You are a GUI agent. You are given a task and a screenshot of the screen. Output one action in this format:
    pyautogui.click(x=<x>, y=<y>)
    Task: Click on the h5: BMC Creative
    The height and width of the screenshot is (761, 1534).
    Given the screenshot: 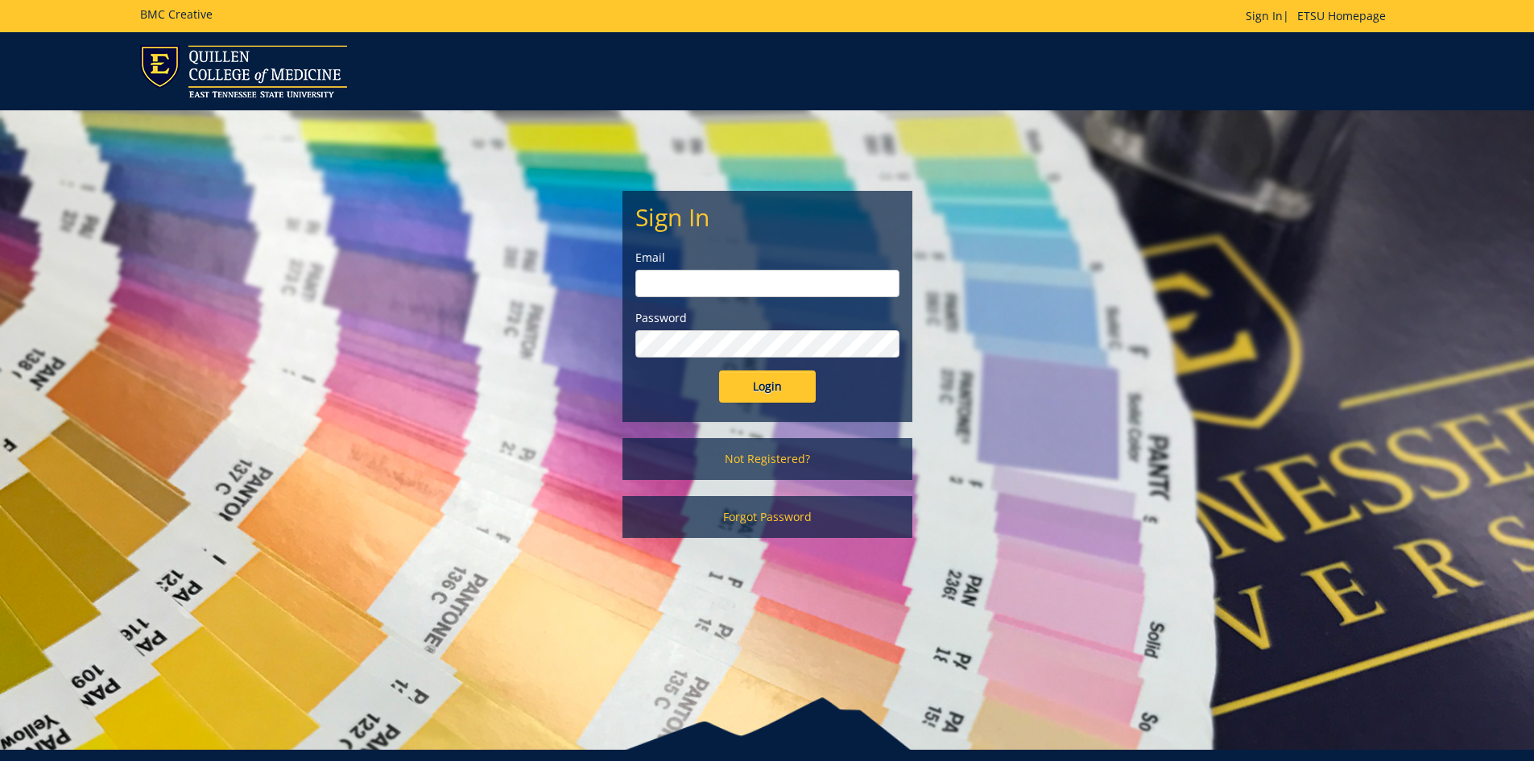 What is the action you would take?
    pyautogui.click(x=176, y=14)
    